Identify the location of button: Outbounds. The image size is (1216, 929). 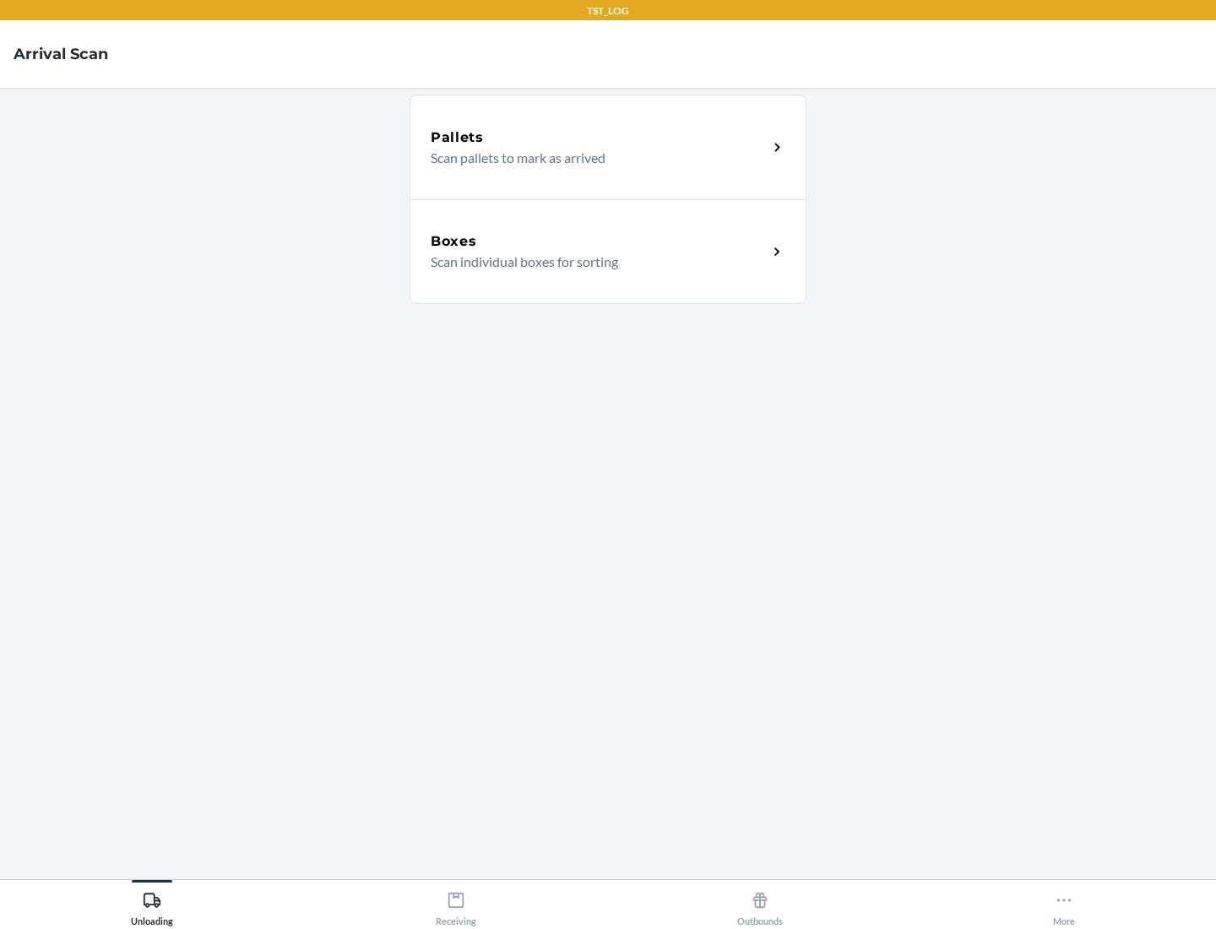
(760, 903).